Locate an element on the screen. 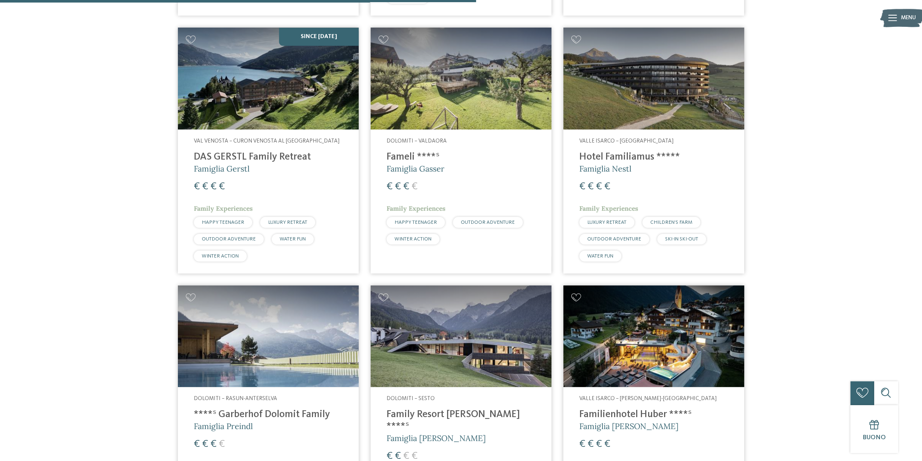 This screenshot has height=461, width=922. a: Buono is located at coordinates (874, 429).